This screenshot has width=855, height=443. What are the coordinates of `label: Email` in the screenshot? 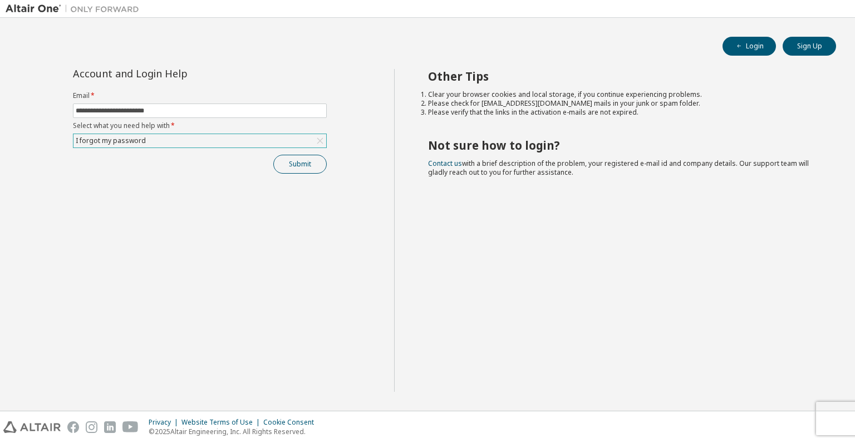 It's located at (200, 96).